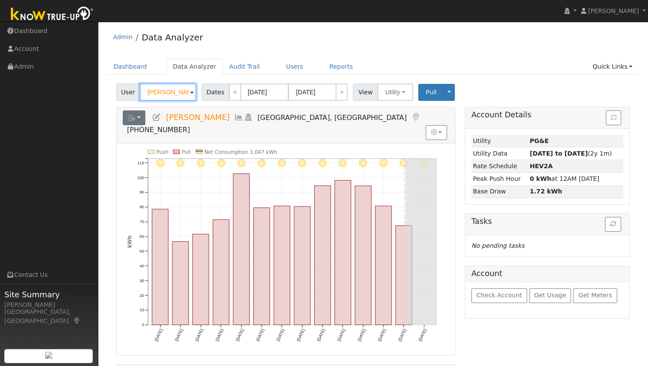 The height and width of the screenshot is (366, 648). Describe the element at coordinates (431, 92) in the screenshot. I see `span: Pull` at that location.